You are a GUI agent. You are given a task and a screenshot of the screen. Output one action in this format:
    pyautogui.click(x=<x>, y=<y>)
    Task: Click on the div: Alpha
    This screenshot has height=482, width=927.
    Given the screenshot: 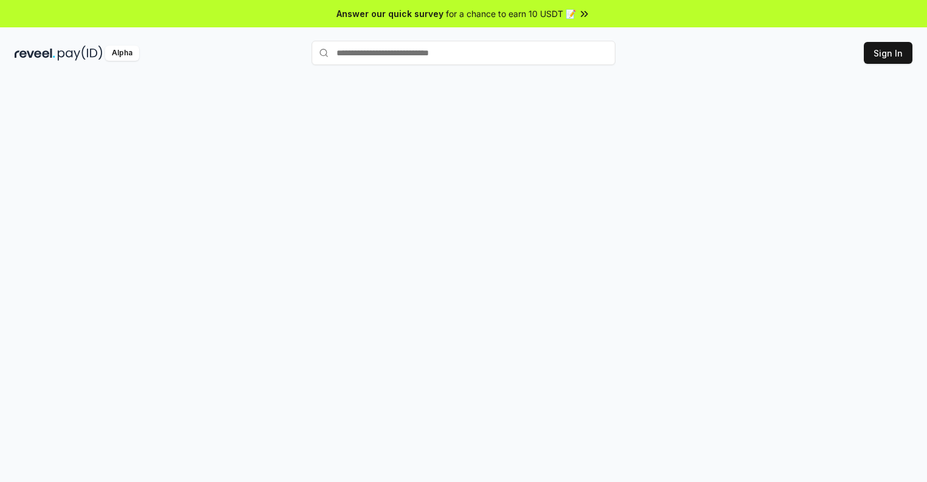 What is the action you would take?
    pyautogui.click(x=122, y=53)
    